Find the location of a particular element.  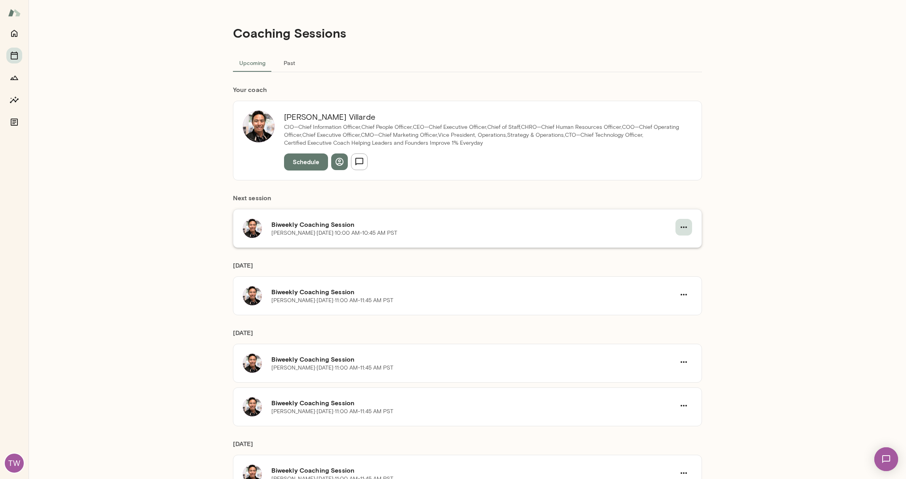

p: Certified Executive Coach Helping Leaders and Founders Improve 1% Everyday is located at coordinates (483, 143).